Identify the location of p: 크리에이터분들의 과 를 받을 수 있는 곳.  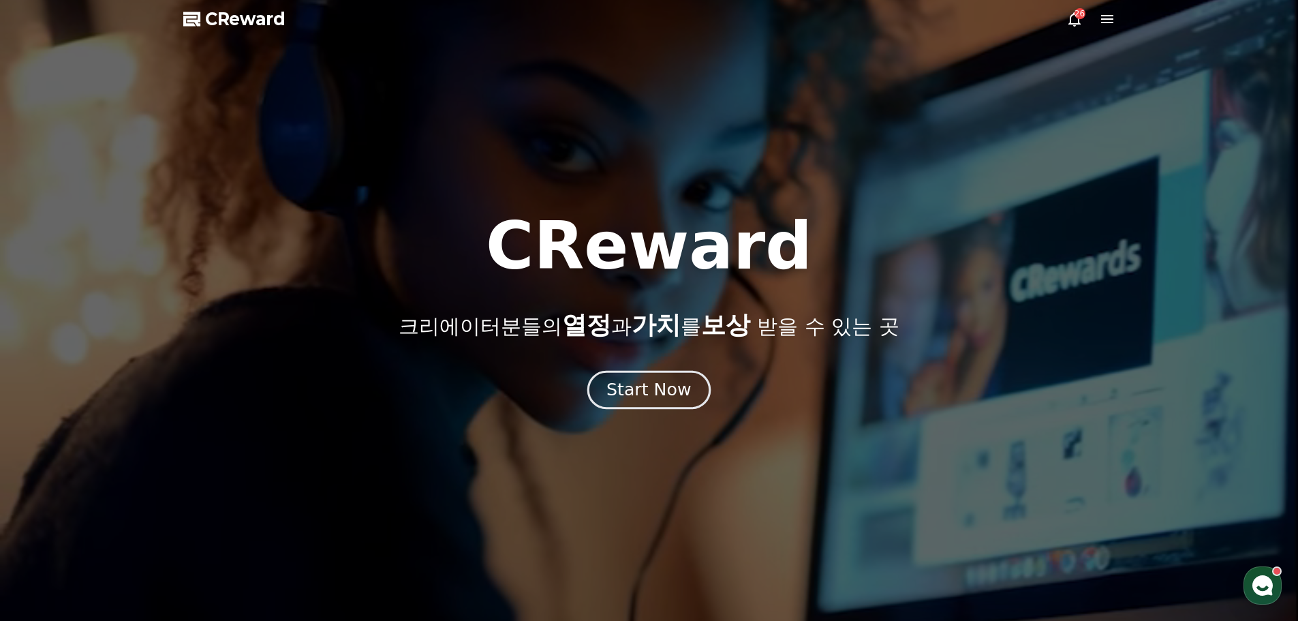
(648, 325).